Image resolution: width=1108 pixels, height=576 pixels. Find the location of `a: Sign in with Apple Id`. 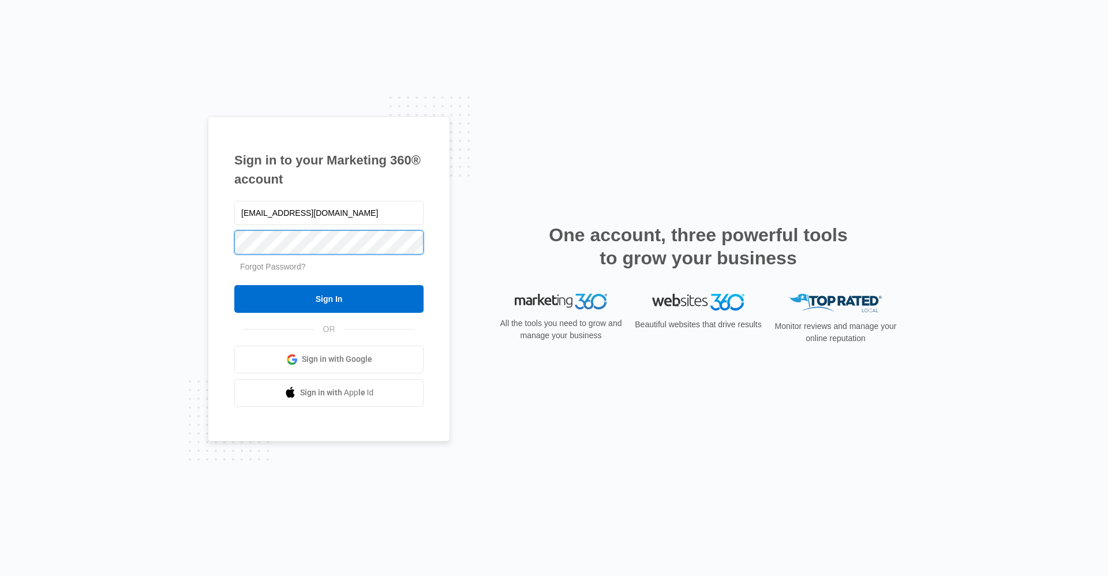

a: Sign in with Apple Id is located at coordinates (329, 393).